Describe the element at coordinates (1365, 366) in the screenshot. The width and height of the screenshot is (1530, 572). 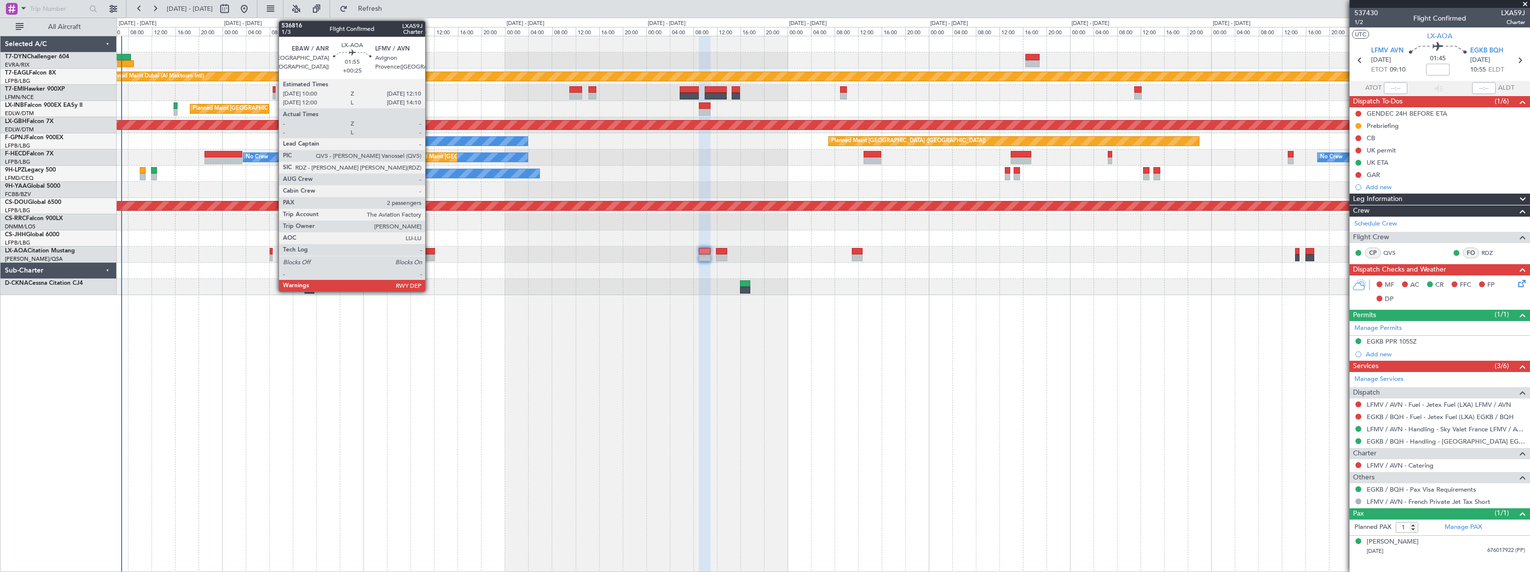
I see `span: Services` at that location.